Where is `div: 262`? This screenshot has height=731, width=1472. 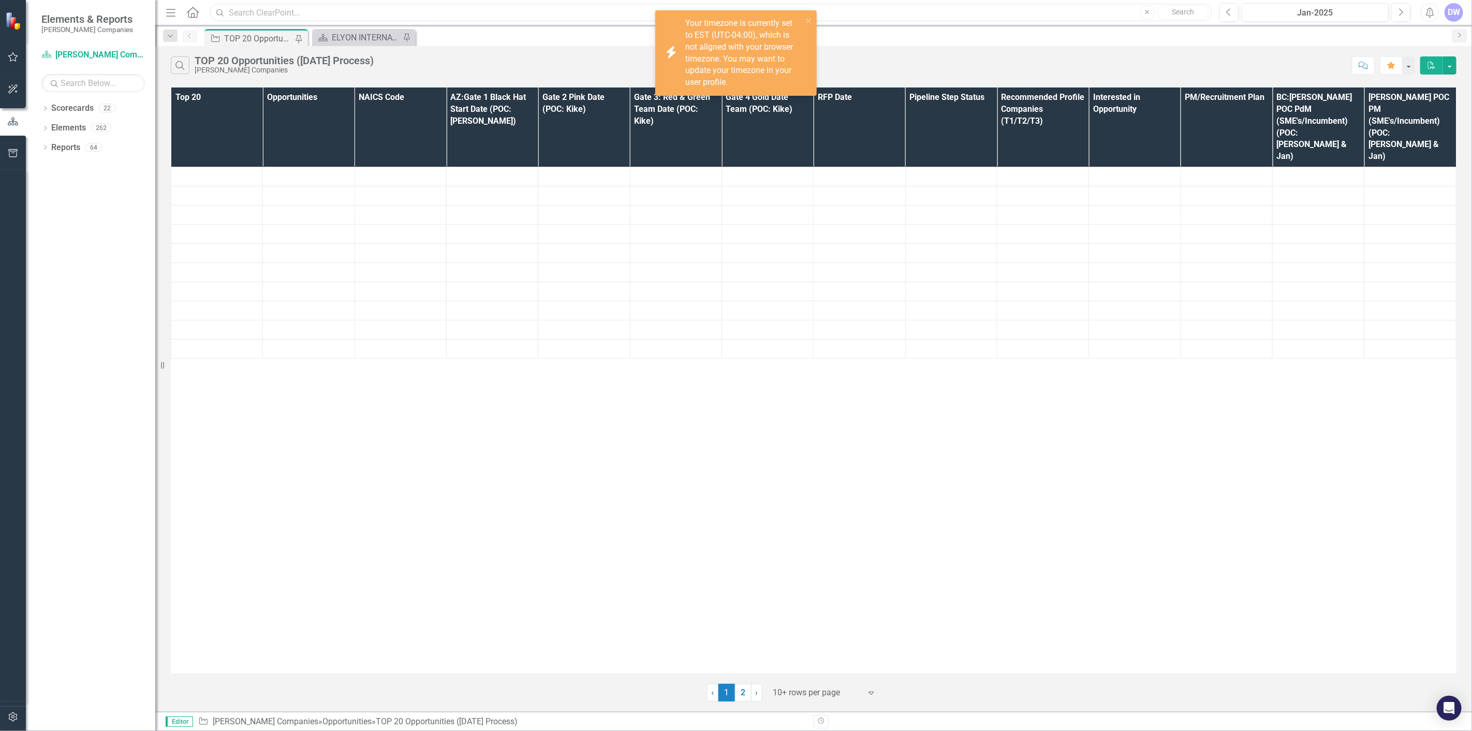
div: 262 is located at coordinates (101, 128).